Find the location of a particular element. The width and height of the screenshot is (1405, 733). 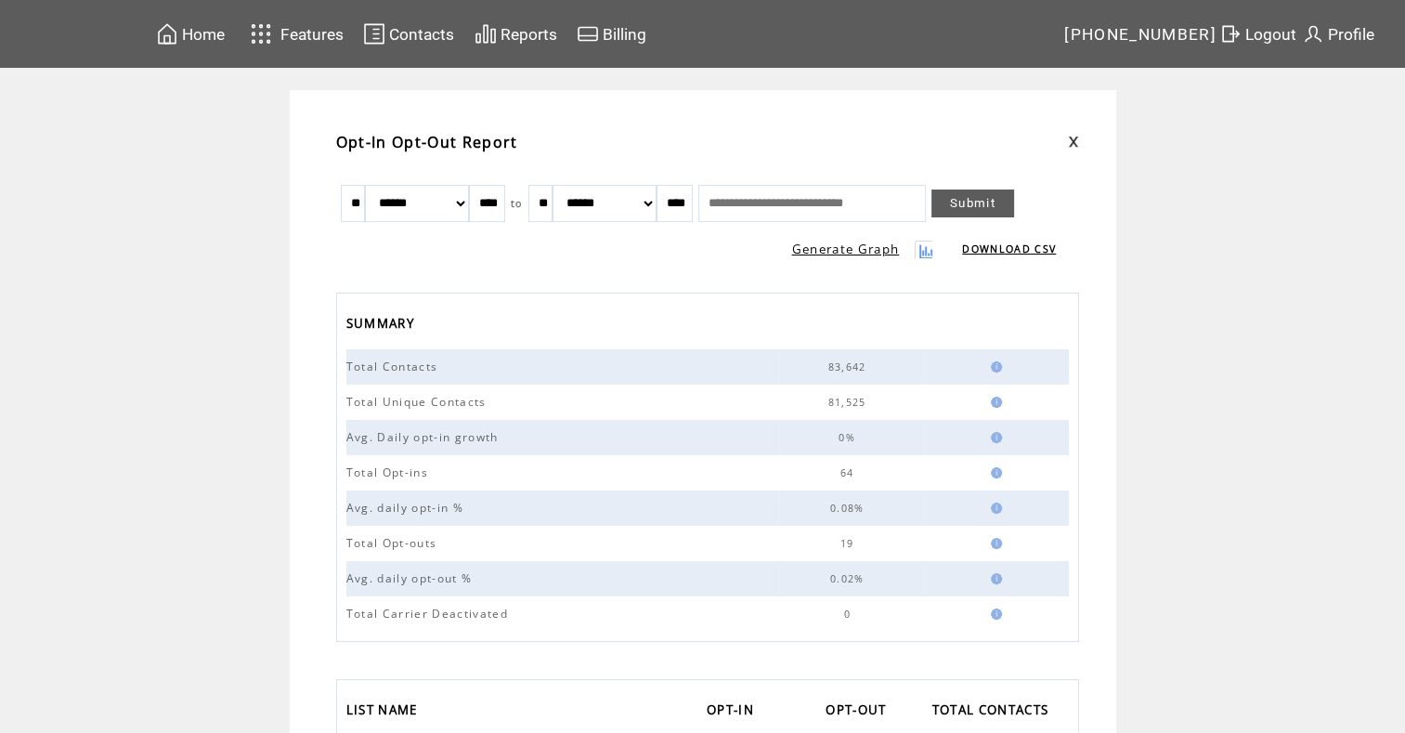

span: 83,642 is located at coordinates (850, 367).